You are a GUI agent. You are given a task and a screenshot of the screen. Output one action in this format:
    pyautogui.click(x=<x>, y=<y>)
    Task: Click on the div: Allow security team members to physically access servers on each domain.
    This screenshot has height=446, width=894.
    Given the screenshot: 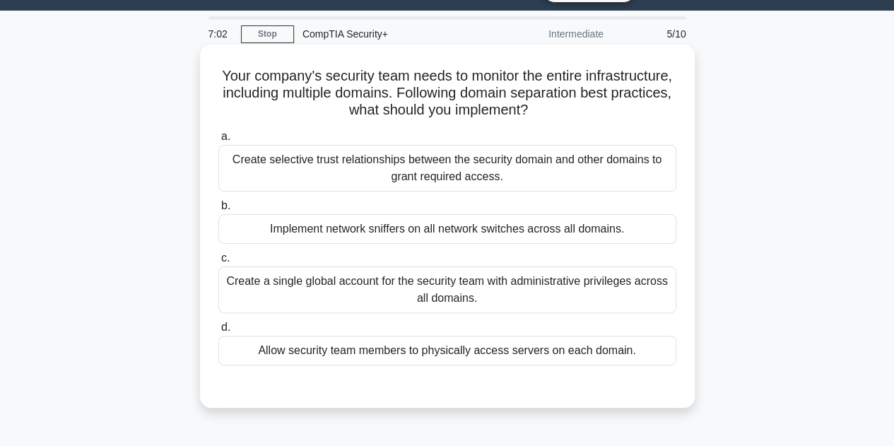 What is the action you would take?
    pyautogui.click(x=447, y=351)
    